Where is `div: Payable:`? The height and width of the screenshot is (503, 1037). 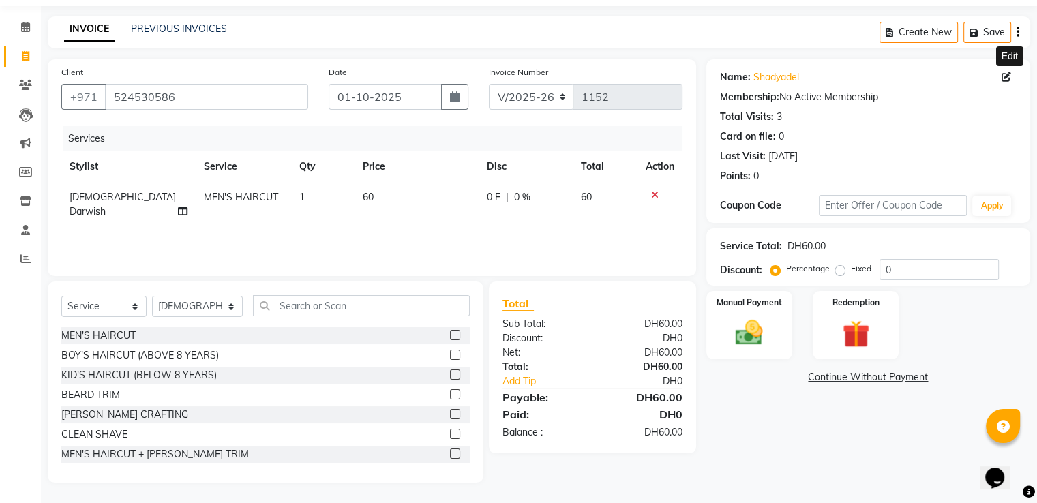
div: Payable: is located at coordinates (542, 397).